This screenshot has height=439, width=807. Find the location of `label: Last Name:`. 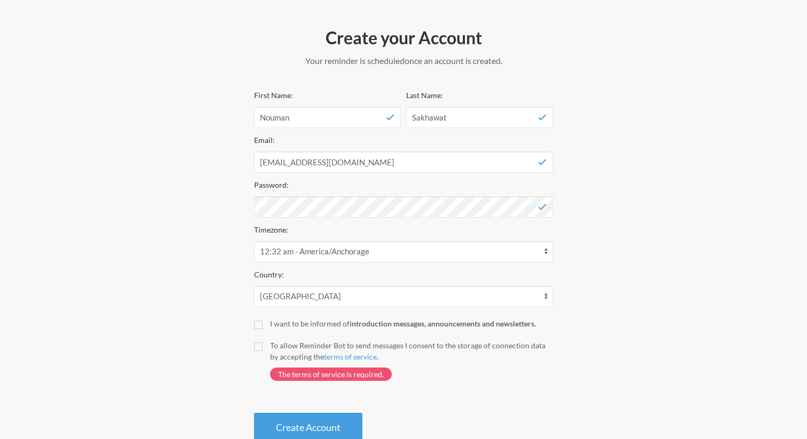

label: Last Name: is located at coordinates (424, 95).